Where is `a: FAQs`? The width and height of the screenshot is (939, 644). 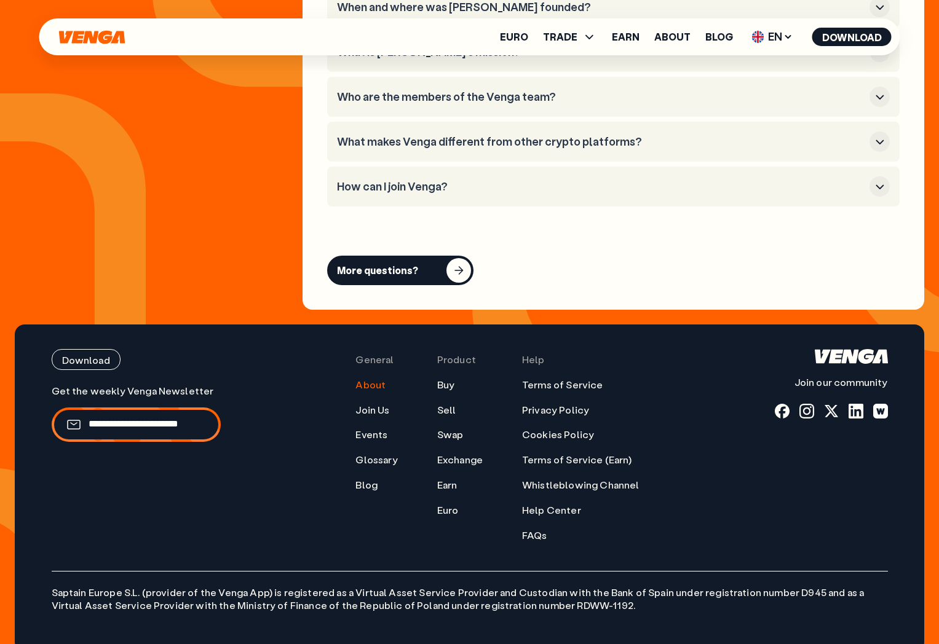
a: FAQs is located at coordinates (534, 535).